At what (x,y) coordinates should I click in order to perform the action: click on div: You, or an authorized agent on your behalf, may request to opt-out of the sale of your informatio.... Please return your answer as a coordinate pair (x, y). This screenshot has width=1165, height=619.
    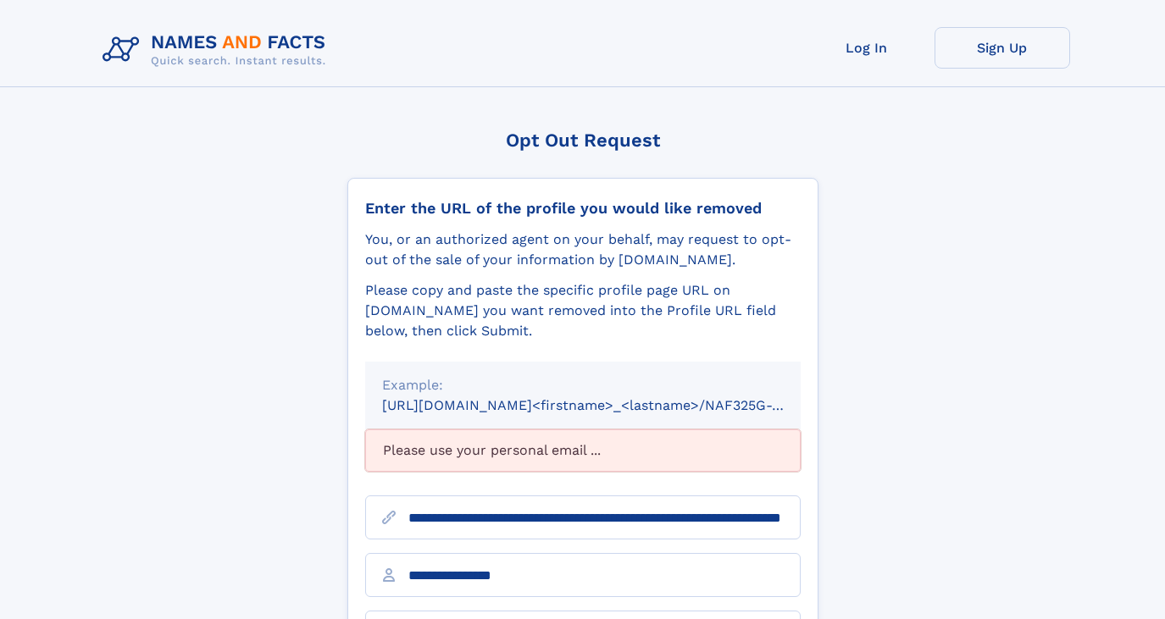
    Looking at the image, I should click on (583, 250).